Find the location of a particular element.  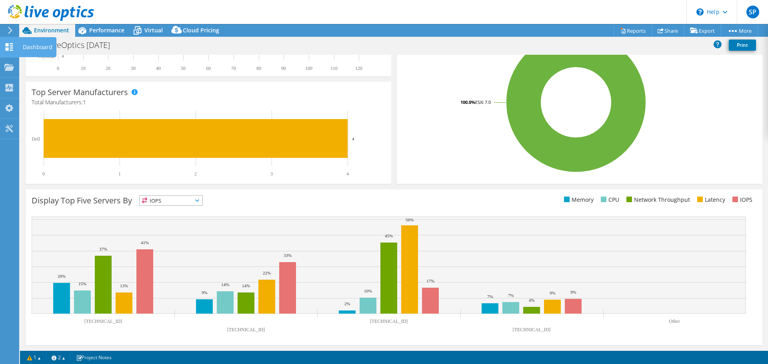

li: CPU is located at coordinates (609, 200).